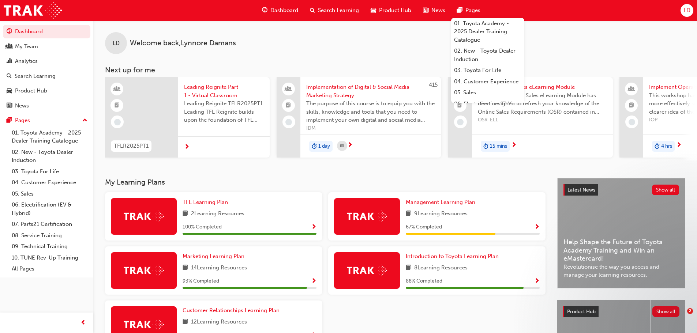 Image resolution: width=697 pixels, height=333 pixels. I want to click on a: TFLR2025PT1Leading Reignite Part 1 - Virtual ClassroomLeading Reignite TFLR2025PT1 Leading TFL Re..., so click(187, 117).